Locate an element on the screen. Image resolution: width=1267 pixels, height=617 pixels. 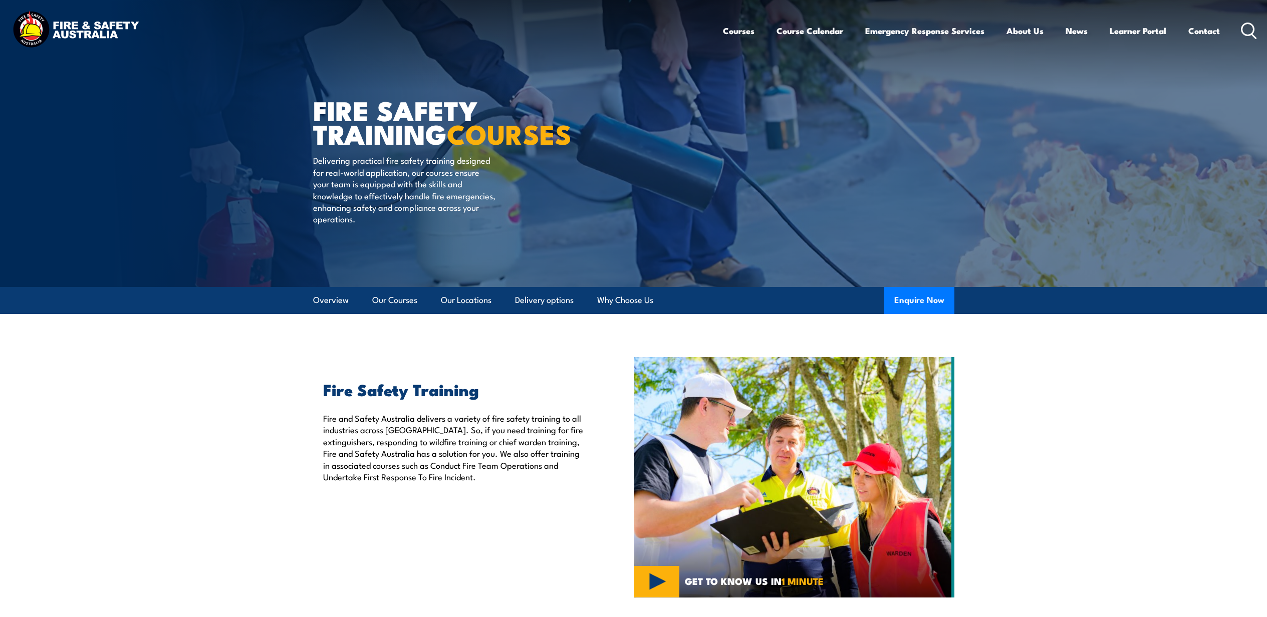
a: Why Choose Us is located at coordinates (625, 300).